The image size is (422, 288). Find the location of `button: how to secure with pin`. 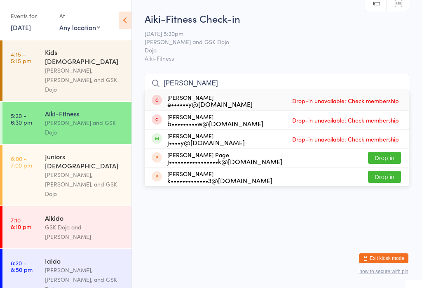

button: how to secure with pin is located at coordinates (384, 271).